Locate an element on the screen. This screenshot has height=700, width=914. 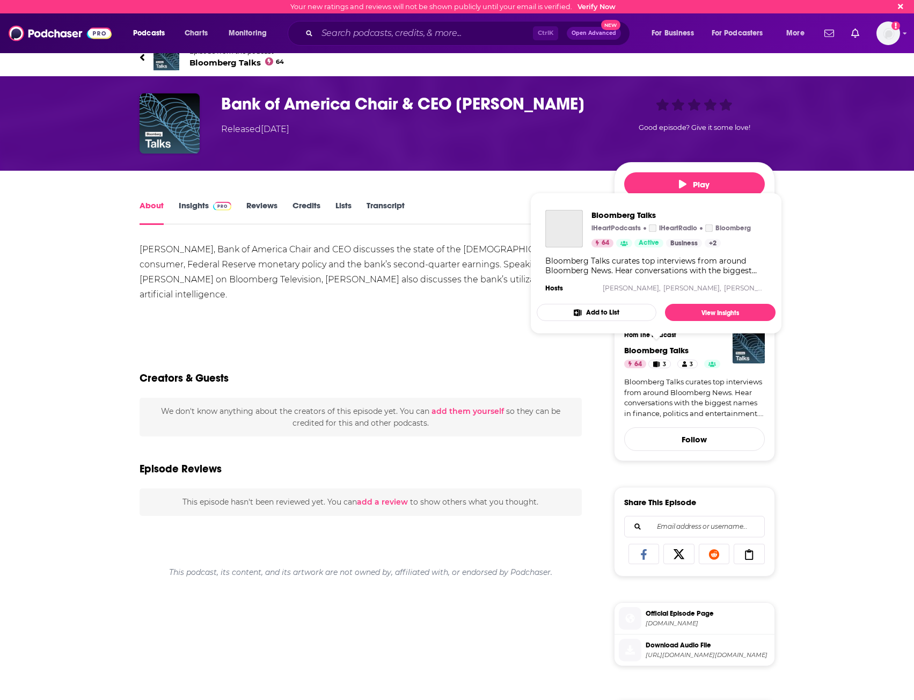
div: Bloomberg Talks curates top interviews from around Bloomberg News. Hear conversations with the bi... is located at coordinates (656, 266).